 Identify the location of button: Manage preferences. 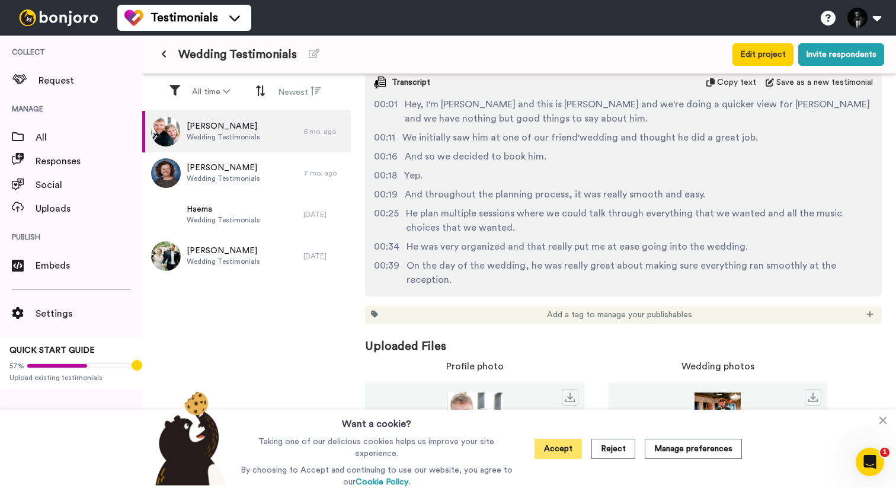
(694, 449).